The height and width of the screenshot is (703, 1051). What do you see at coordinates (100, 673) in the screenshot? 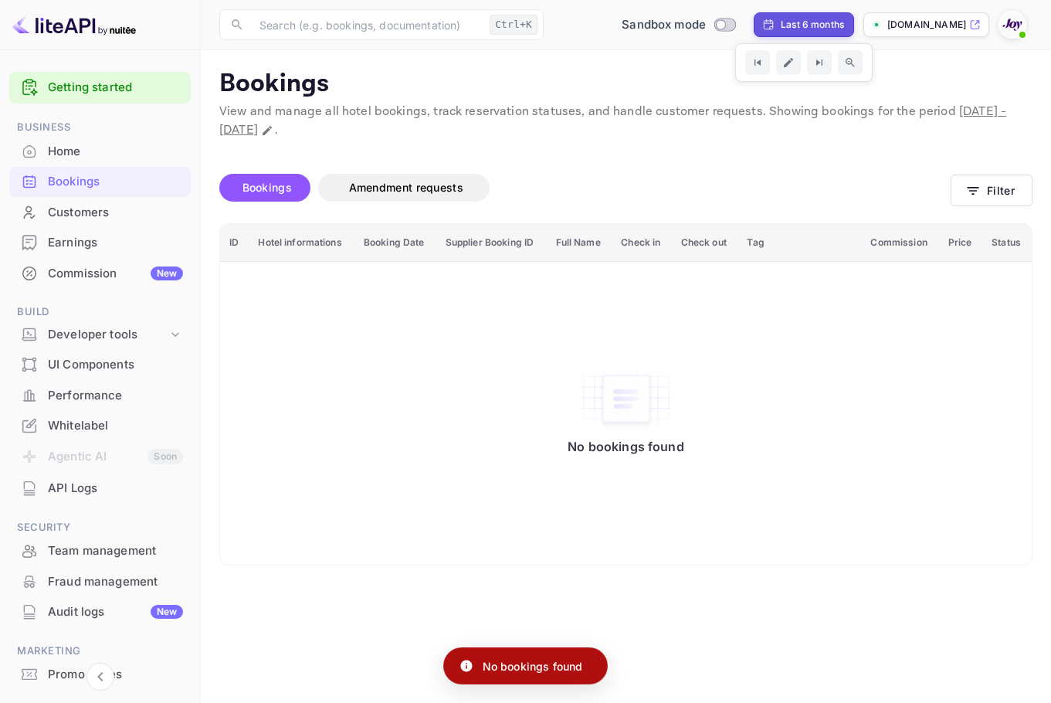
I see `a: Promo codes` at bounding box center [100, 673].